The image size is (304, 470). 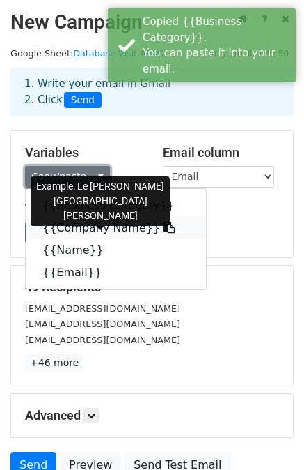 What do you see at coordinates (118, 53) in the screenshot?
I see `a: Database Visit APAC` at bounding box center [118, 53].